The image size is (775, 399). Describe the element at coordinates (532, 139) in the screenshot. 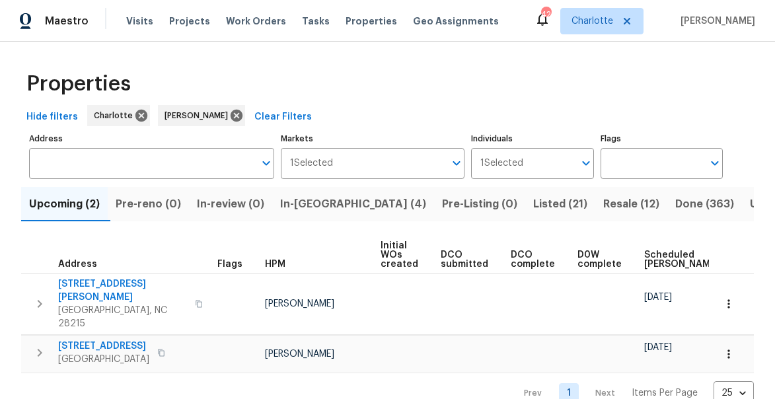

I see `label: Individuals` at that location.